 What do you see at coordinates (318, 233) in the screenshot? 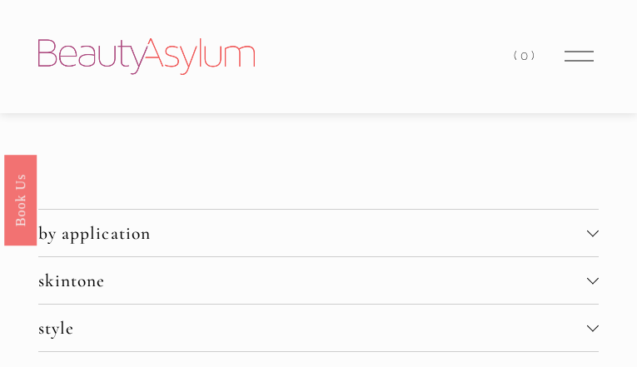
I see `button: by application` at bounding box center [318, 233].